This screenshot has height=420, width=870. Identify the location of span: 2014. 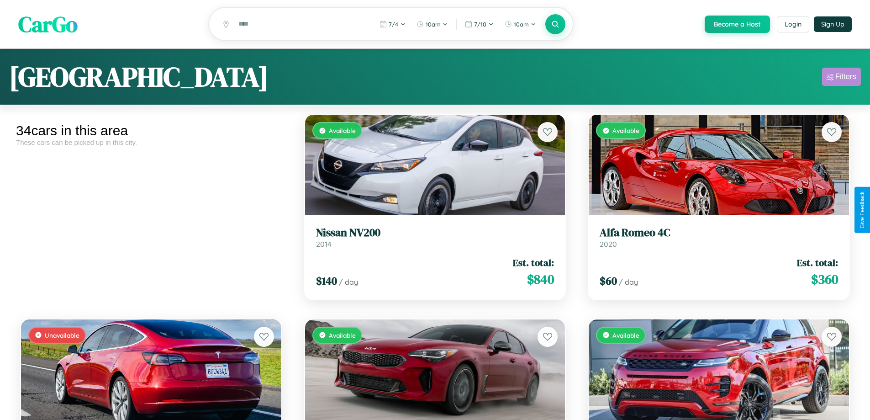
(324, 244).